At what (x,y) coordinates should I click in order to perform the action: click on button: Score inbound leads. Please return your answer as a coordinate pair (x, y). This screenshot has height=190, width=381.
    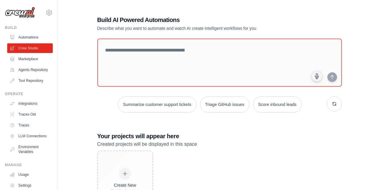
    Looking at the image, I should click on (277, 104).